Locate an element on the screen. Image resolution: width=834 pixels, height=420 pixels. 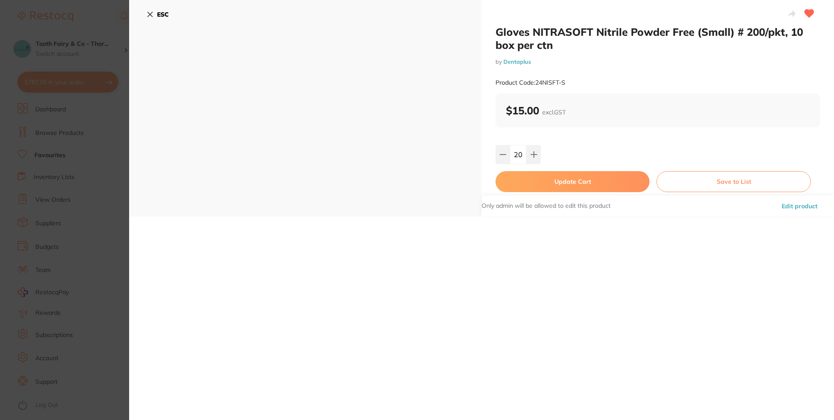
b: ESC is located at coordinates (163, 14).